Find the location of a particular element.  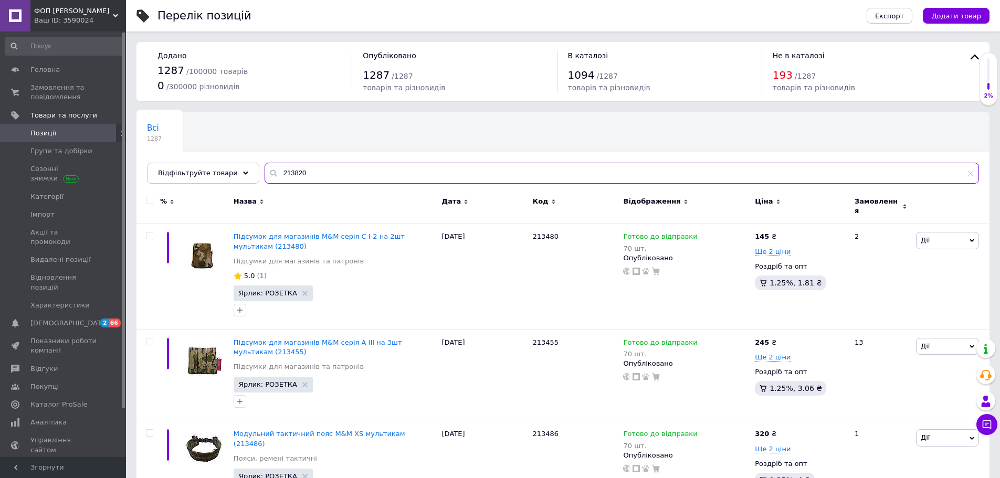

span: Характеристики is located at coordinates (60, 306).